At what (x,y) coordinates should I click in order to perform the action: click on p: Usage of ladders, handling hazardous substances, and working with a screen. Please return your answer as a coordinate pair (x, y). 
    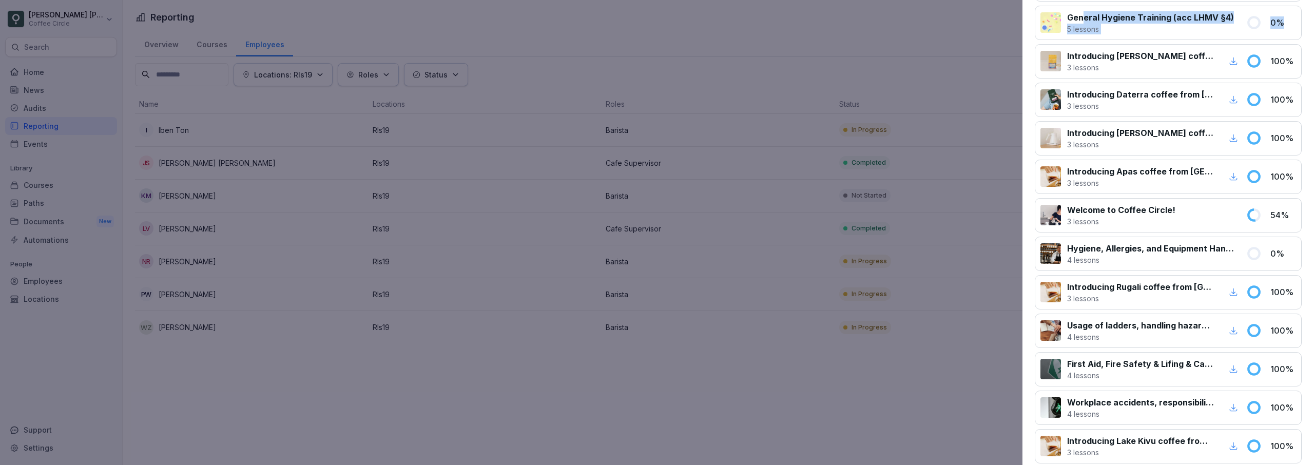
    Looking at the image, I should click on (1141, 326).